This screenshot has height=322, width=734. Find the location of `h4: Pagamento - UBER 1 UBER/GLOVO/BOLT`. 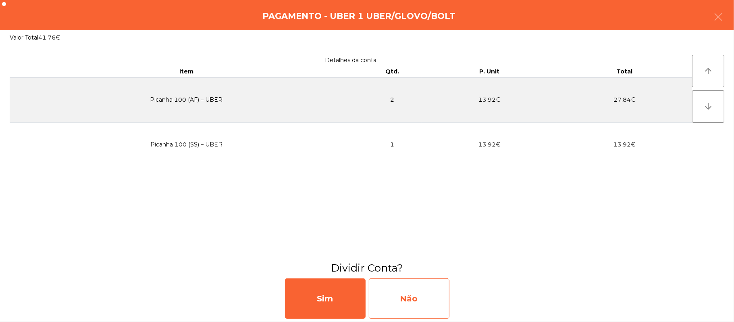

h4: Pagamento - UBER 1 UBER/GLOVO/BOLT is located at coordinates (359, 16).